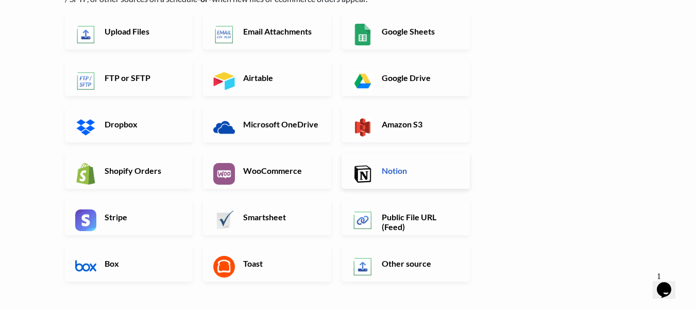  Describe the element at coordinates (267, 217) in the screenshot. I see `a: Smartsheet` at that location.